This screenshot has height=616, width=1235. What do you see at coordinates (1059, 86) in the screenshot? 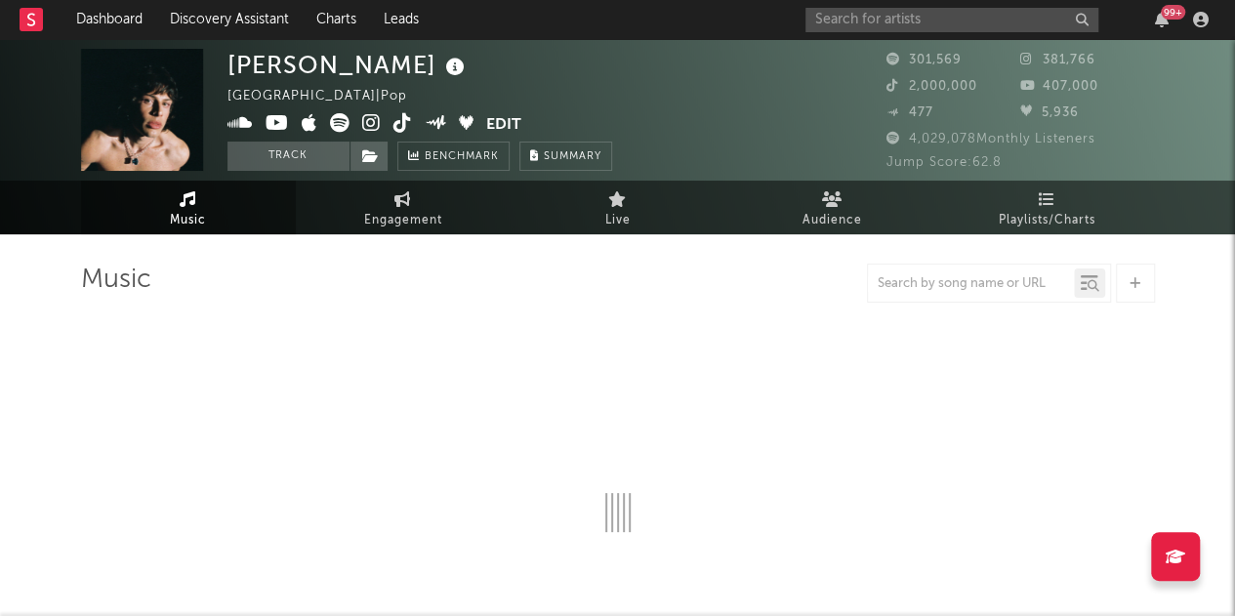
I see `span: 407,000` at bounding box center [1059, 86].